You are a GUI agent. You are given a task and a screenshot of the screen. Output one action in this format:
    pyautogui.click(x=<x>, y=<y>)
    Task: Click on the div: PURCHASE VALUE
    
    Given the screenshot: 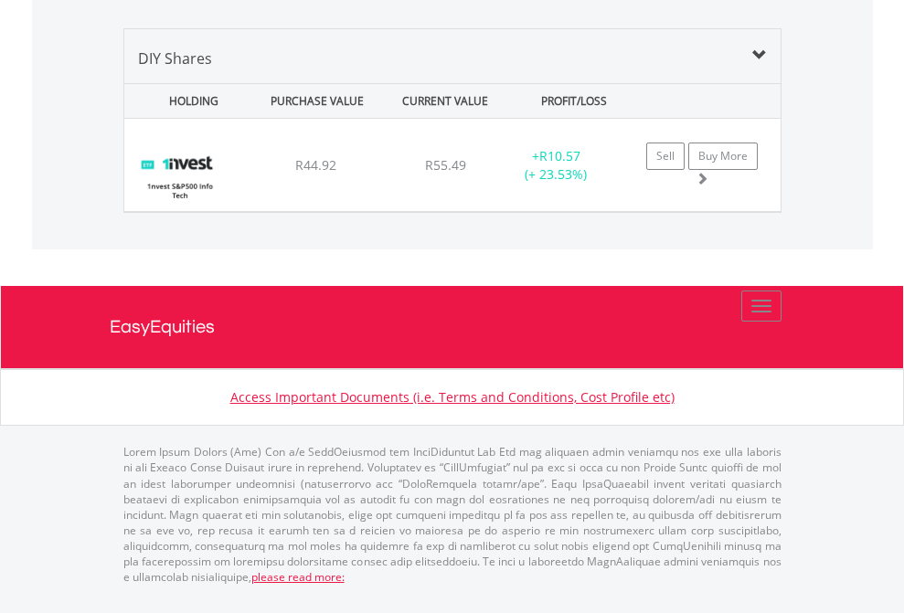 What is the action you would take?
    pyautogui.click(x=317, y=101)
    